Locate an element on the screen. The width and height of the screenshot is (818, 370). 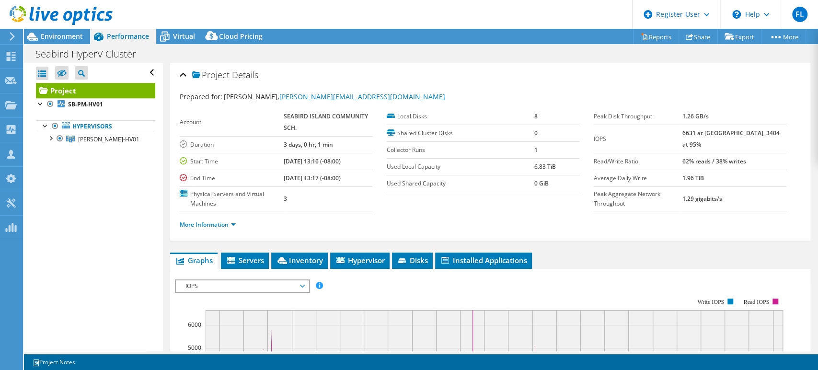
a: Project Notes is located at coordinates (54, 362).